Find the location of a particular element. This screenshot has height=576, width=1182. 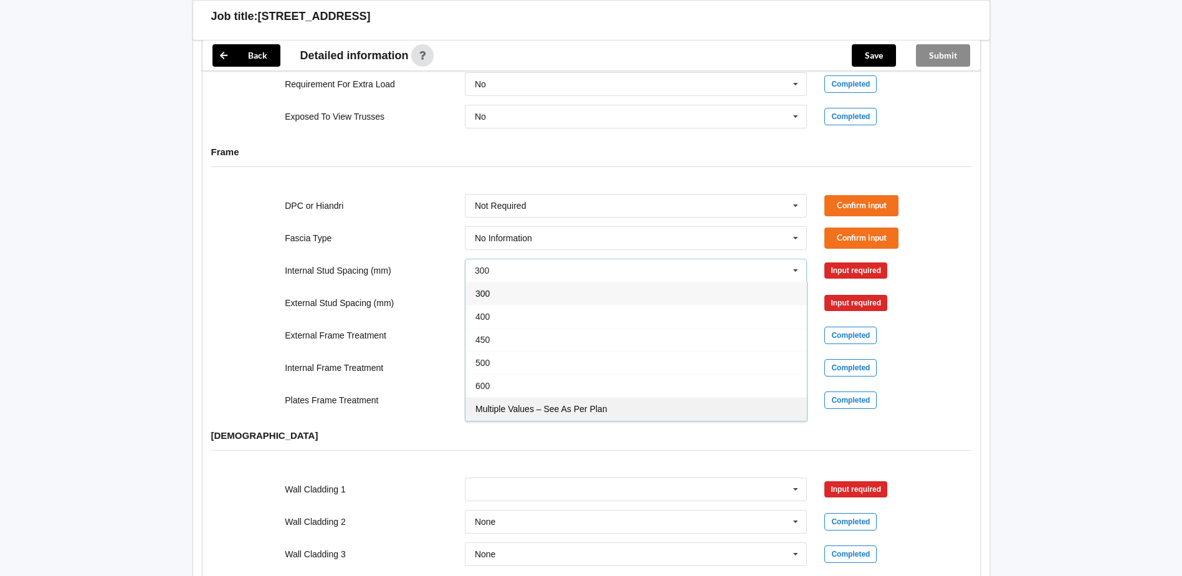

label: Wall Cladding 1 is located at coordinates (315, 489).